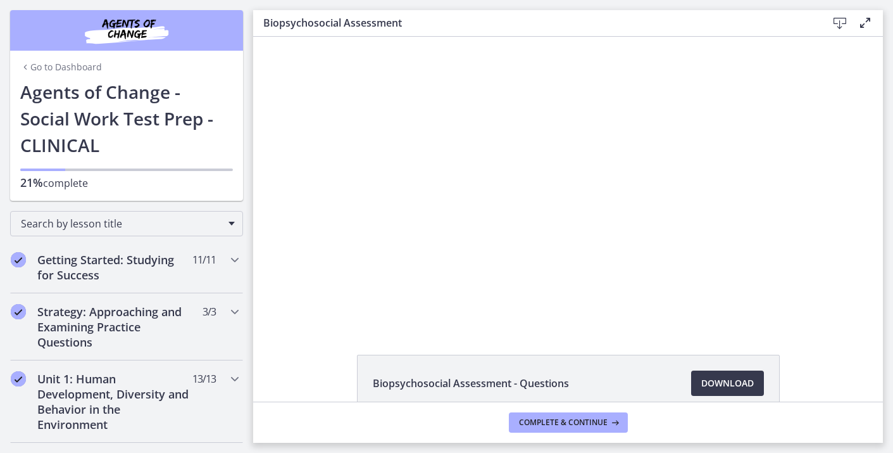 This screenshot has height=453, width=893. What do you see at coordinates (115, 401) in the screenshot?
I see `h2: Unit 1: Human Development, Diversity and Behavior in the Environment` at bounding box center [115, 401].